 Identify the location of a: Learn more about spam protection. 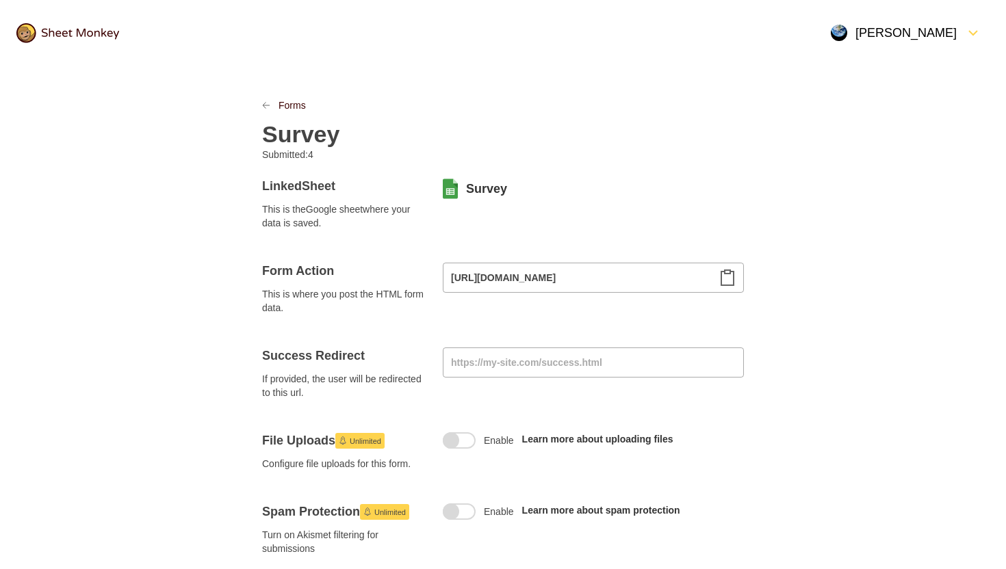
(601, 510).